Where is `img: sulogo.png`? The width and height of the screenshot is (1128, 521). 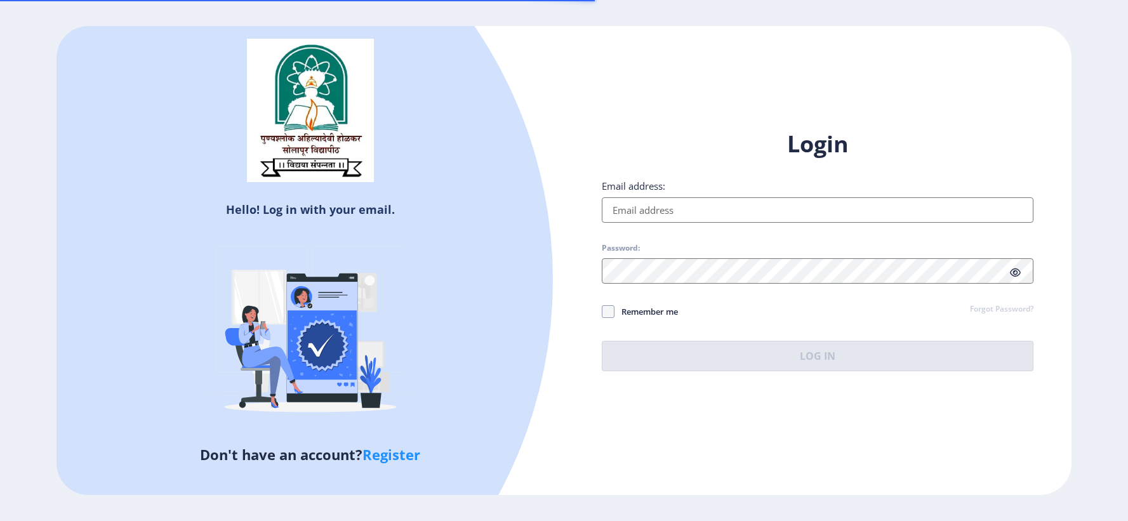 img: sulogo.png is located at coordinates (310, 110).